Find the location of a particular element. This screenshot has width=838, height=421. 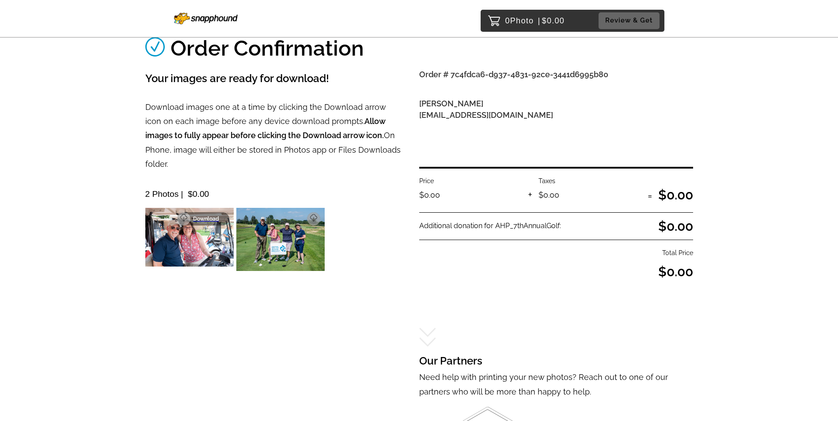

p: Order # 7c4fdca6-d937-4831-92ce-3441d6995b80 is located at coordinates (556, 83).